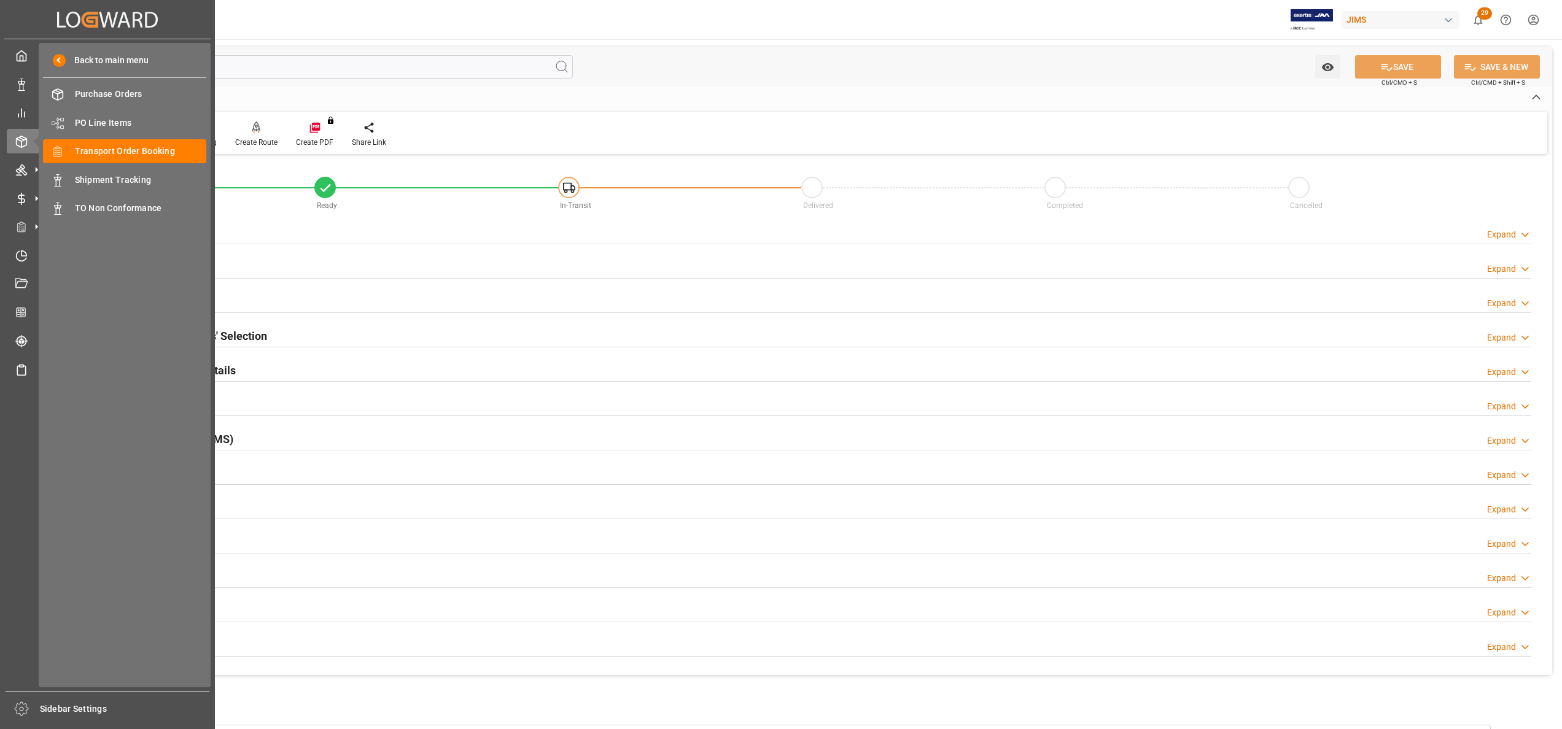 This screenshot has width=1562, height=729. Describe the element at coordinates (1403, 20) in the screenshot. I see `button: JIMS` at that location.